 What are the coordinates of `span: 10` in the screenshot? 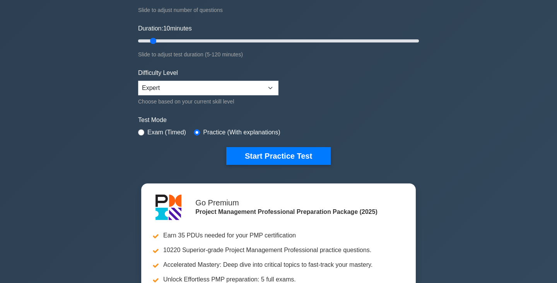 It's located at (167, 28).